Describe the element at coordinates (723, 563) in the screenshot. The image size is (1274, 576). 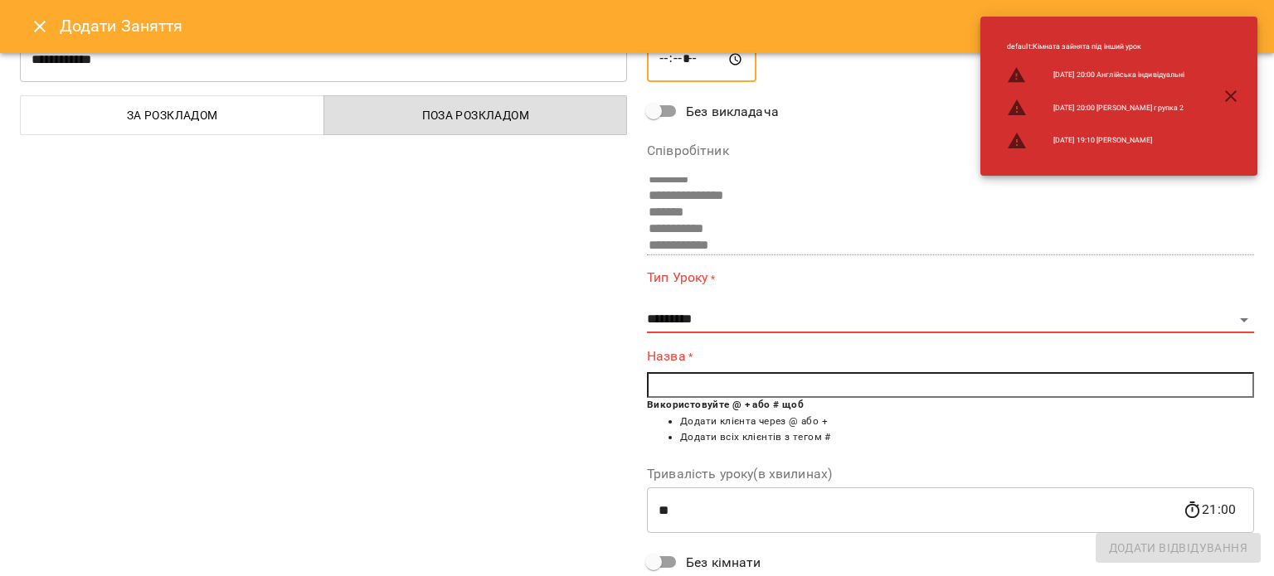
I see `span: Без кімнати` at that location.